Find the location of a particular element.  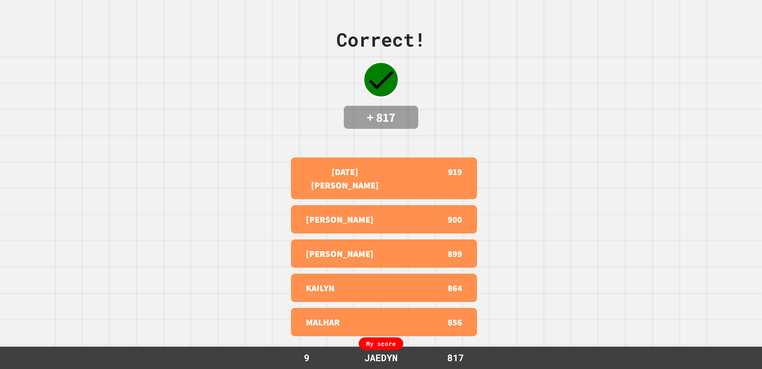

p: 864 is located at coordinates (455, 288).